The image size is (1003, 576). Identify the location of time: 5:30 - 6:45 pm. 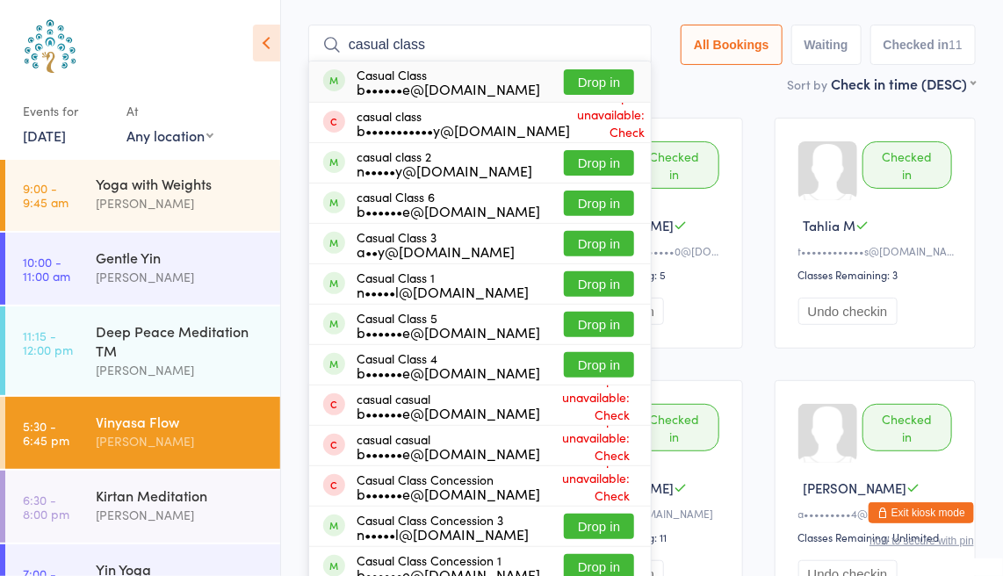
(46, 433).